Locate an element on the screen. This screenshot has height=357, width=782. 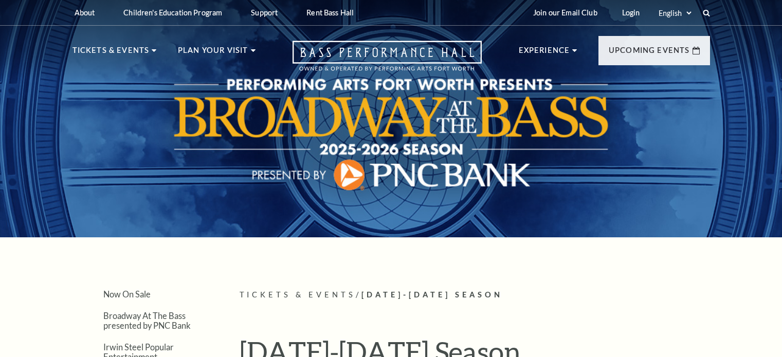
p: Plan Your Visit is located at coordinates (213, 53).